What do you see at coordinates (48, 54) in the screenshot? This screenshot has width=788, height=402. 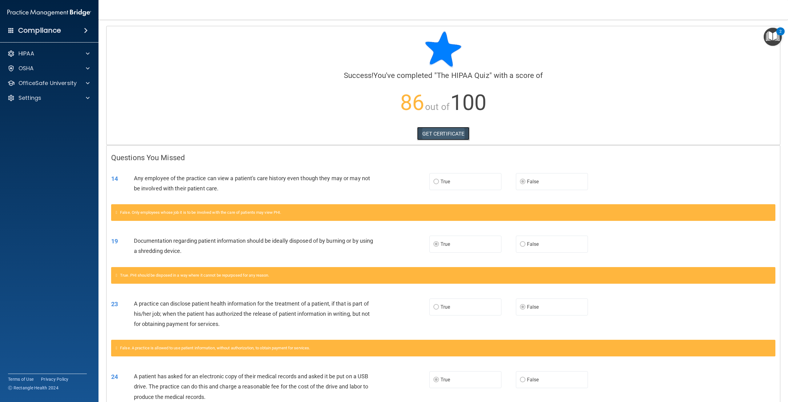 I see `a: HIPAA` at bounding box center [48, 54].